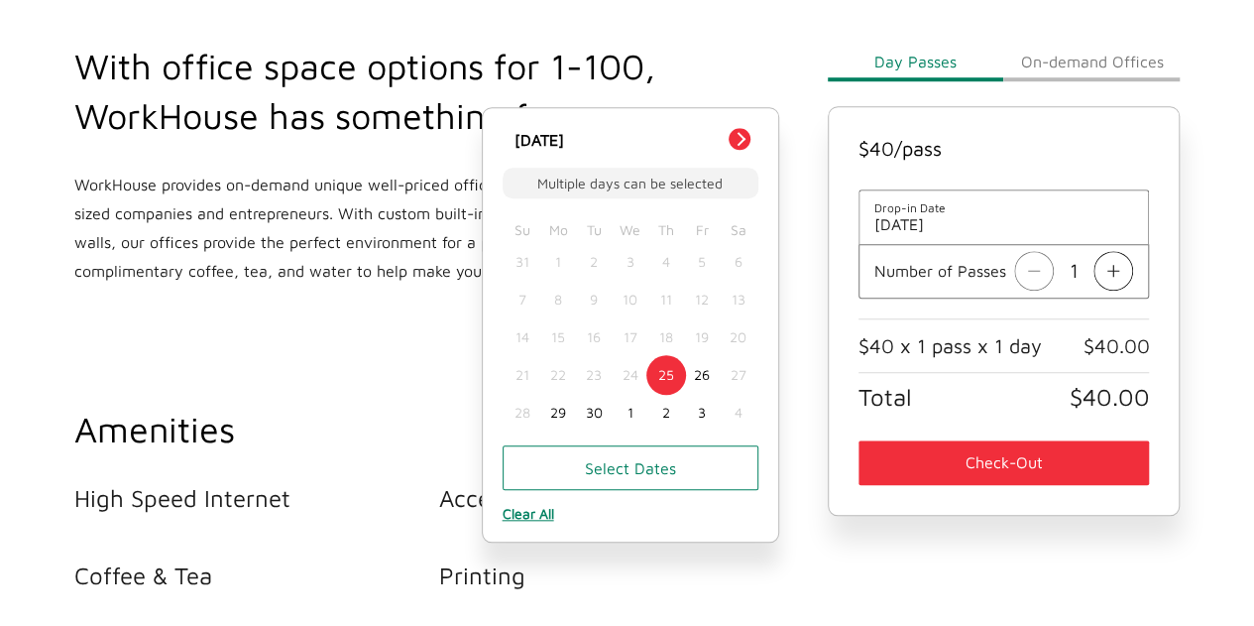 This screenshot has width=1254, height=626. I want to click on div: We, so click(630, 229).